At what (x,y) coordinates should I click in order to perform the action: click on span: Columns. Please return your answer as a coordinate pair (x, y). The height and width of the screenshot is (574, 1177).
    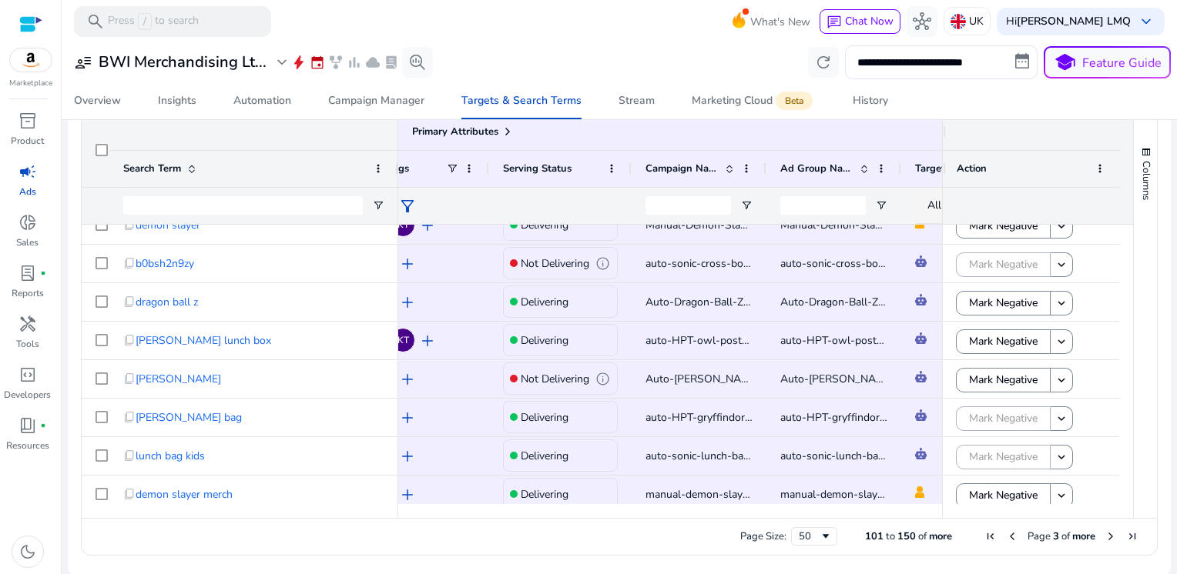
    Looking at the image, I should click on (1146, 180).